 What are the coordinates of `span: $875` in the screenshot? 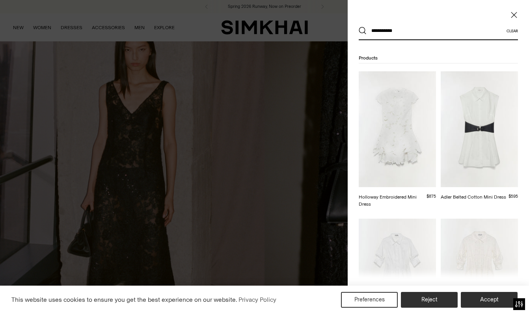 It's located at (431, 196).